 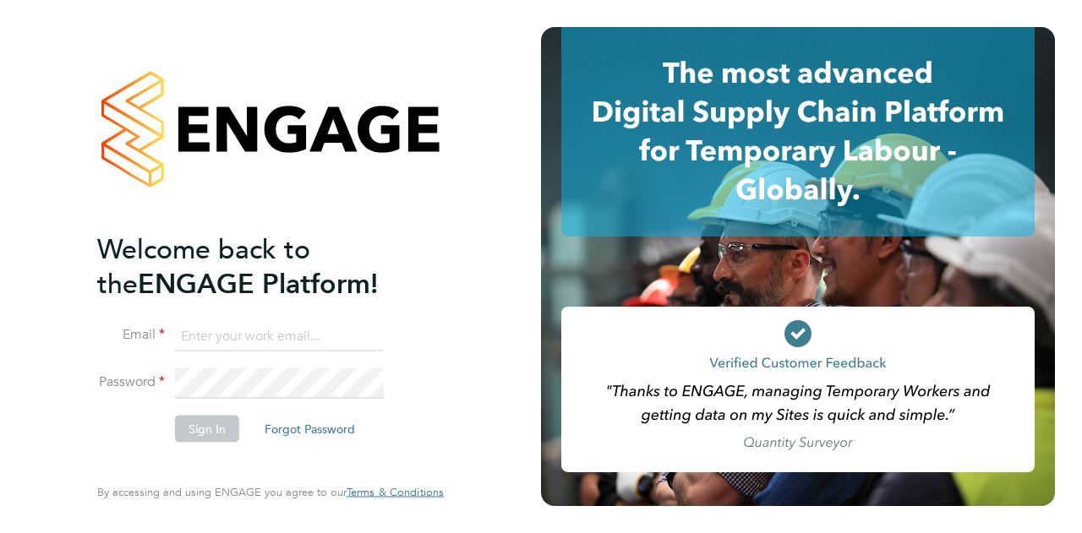 What do you see at coordinates (131, 335) in the screenshot?
I see `label: Email` at bounding box center [131, 335].